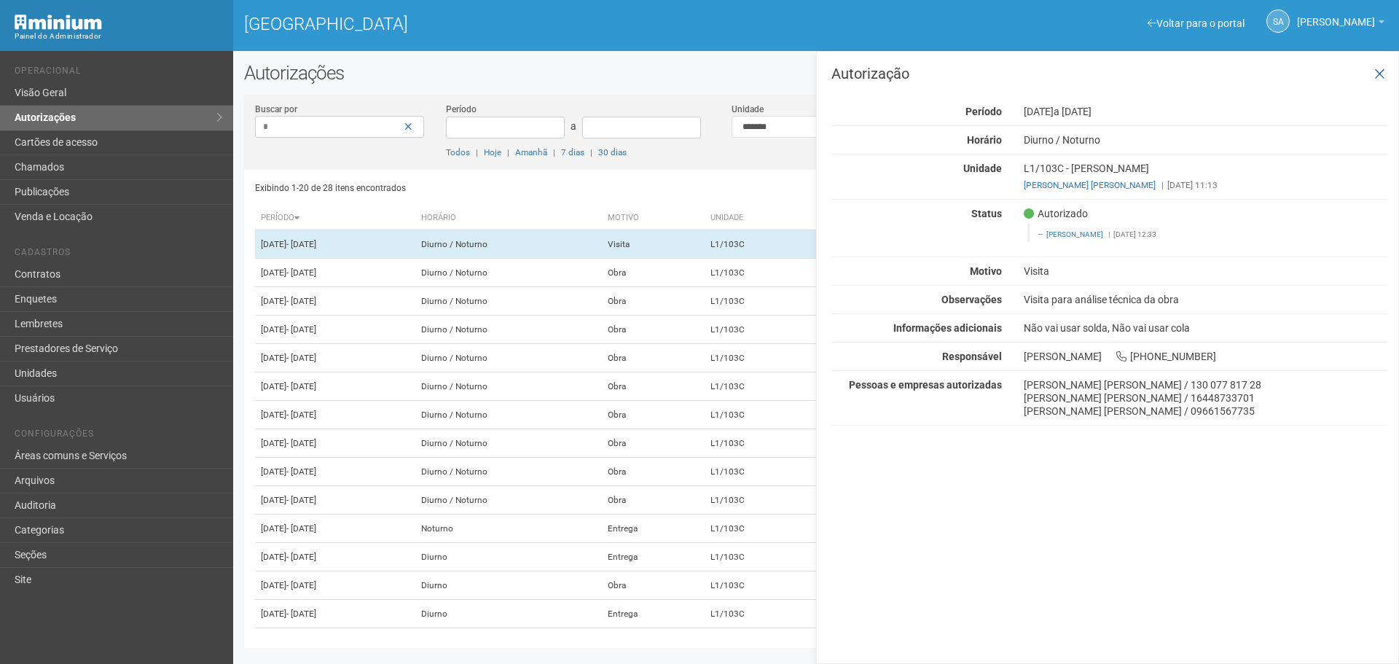 The image size is (1399, 664). I want to click on td: Noturno, so click(509, 528).